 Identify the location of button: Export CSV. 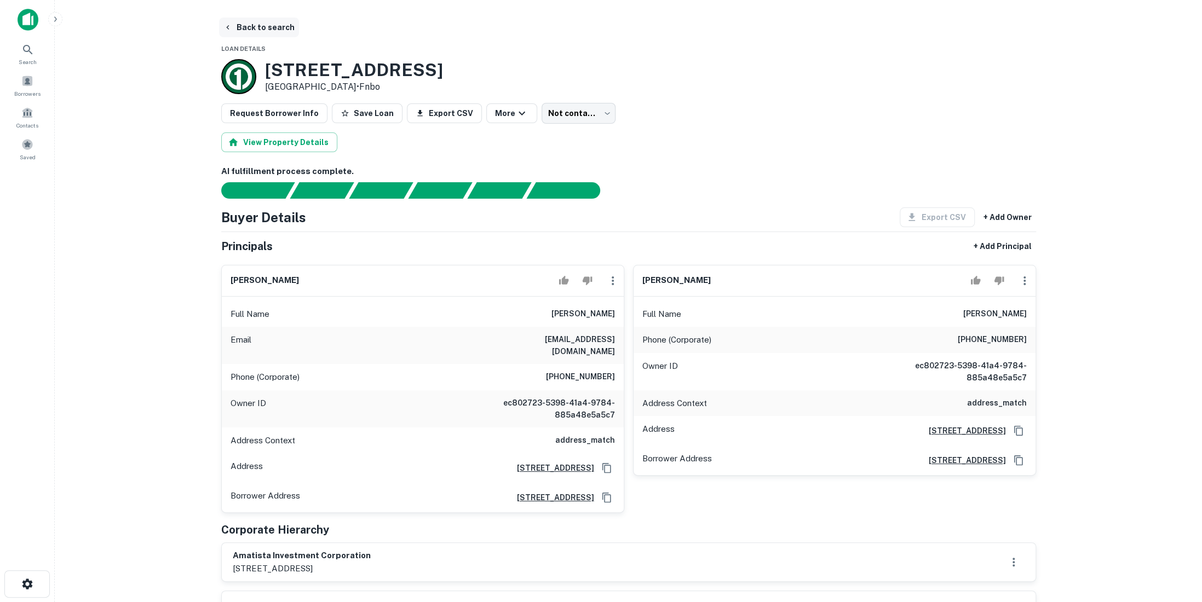
(444, 113).